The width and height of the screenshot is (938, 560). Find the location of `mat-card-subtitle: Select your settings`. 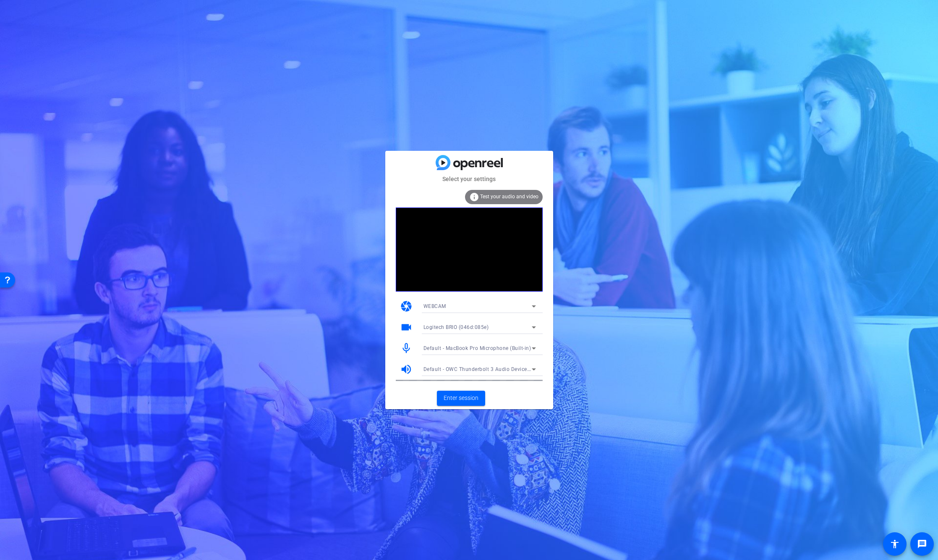

mat-card-subtitle: Select your settings is located at coordinates (469, 179).